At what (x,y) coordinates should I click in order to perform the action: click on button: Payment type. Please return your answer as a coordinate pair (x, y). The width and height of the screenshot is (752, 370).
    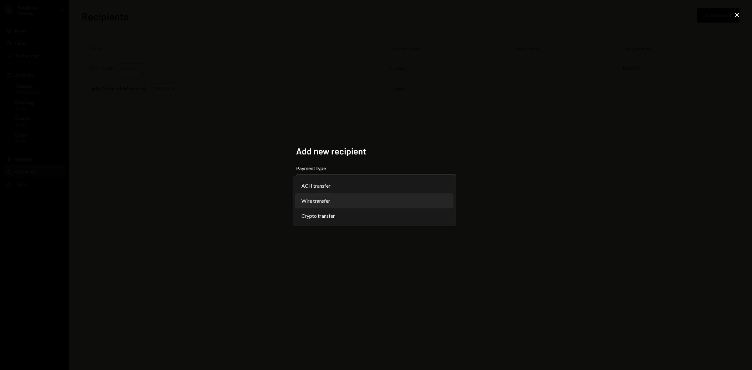
    Looking at the image, I should click on (376, 183).